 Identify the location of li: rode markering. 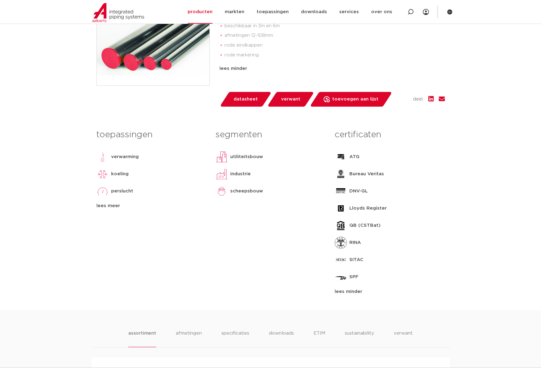
(335, 55).